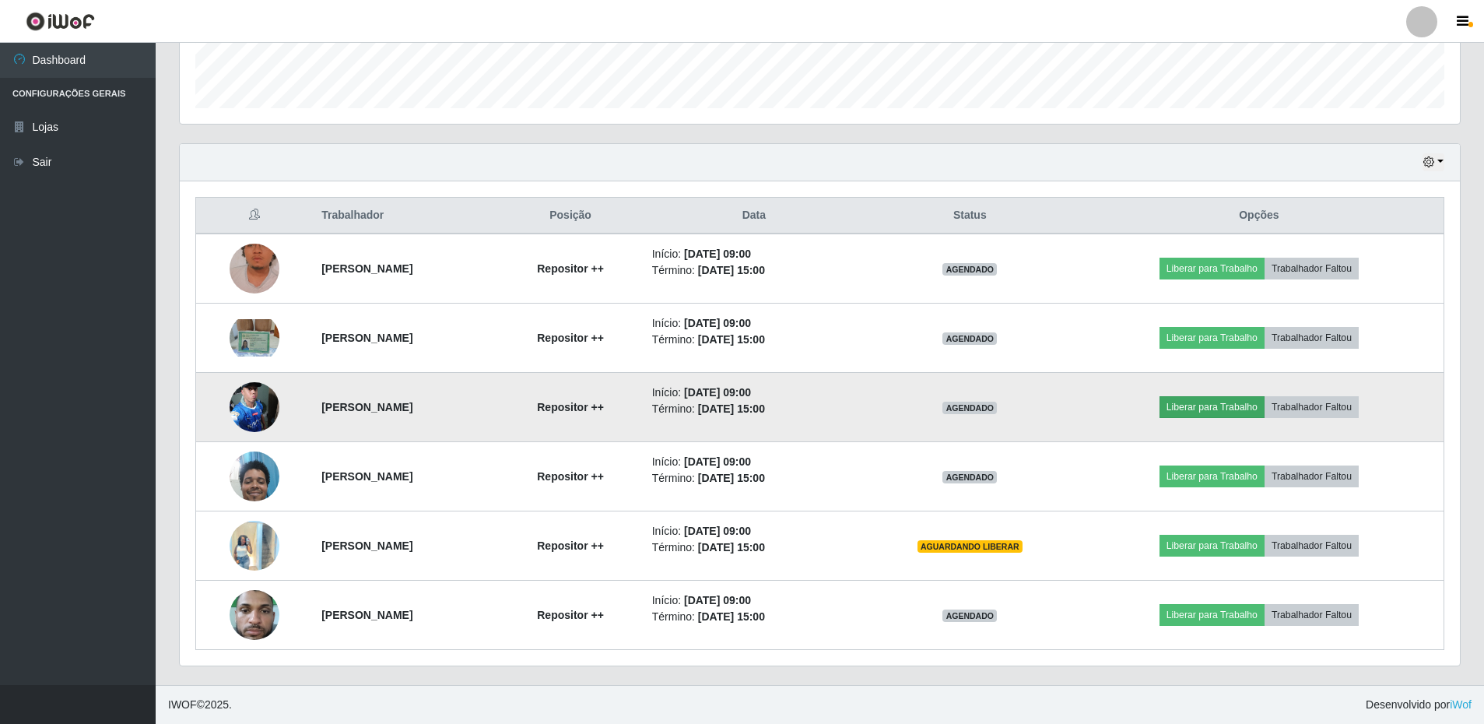 This screenshot has height=724, width=1484. I want to click on img: CoreUI Logo, so click(60, 21).